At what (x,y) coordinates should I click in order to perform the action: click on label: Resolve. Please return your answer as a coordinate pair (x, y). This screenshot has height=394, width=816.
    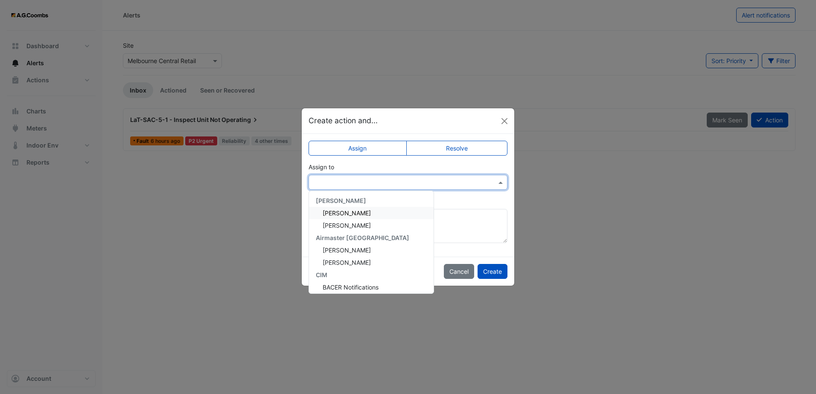
    Looking at the image, I should click on (457, 148).